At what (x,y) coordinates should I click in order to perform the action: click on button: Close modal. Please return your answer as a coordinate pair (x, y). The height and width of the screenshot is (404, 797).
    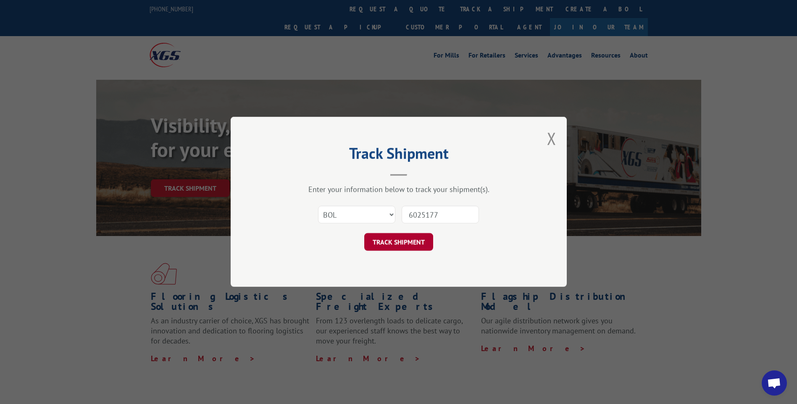
    Looking at the image, I should click on (551, 138).